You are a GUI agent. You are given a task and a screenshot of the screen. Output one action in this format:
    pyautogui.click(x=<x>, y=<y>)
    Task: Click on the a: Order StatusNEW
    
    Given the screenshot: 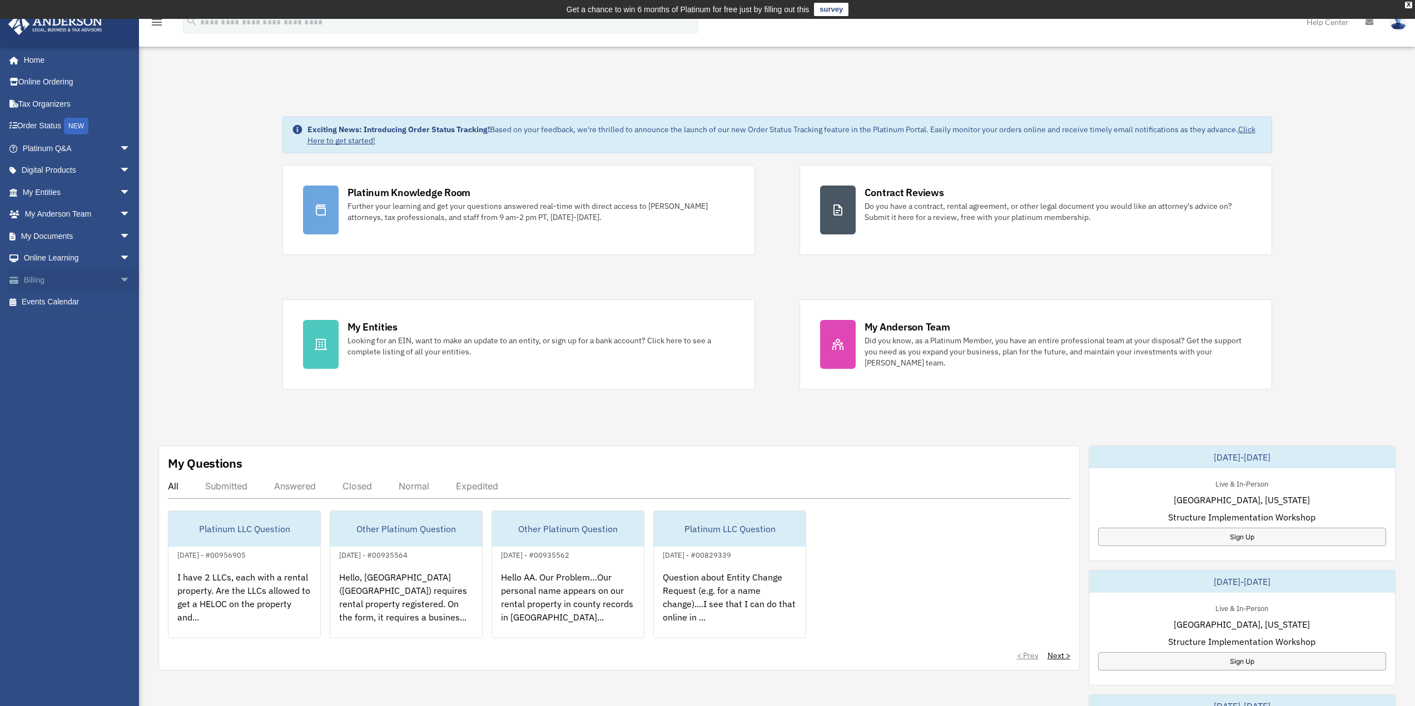 What is the action you would take?
    pyautogui.click(x=77, y=126)
    